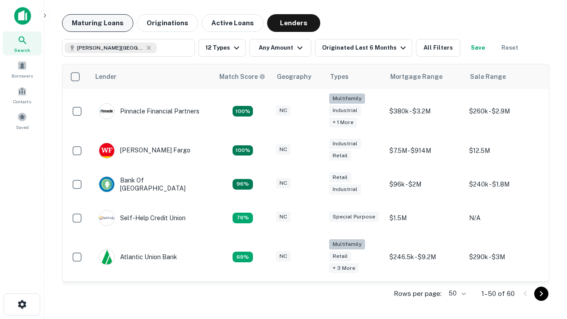 The height and width of the screenshot is (319, 567). I want to click on div: Chat Widget, so click(545, 241).